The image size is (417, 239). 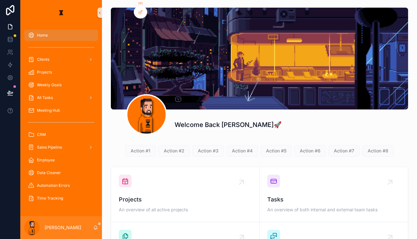 I want to click on a: Data Cleaner, so click(x=61, y=173).